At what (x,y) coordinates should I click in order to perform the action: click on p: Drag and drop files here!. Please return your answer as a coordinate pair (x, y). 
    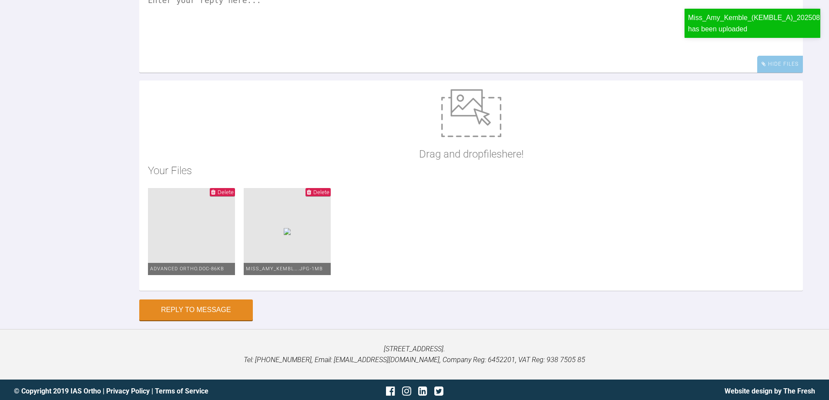
    Looking at the image, I should click on (471, 154).